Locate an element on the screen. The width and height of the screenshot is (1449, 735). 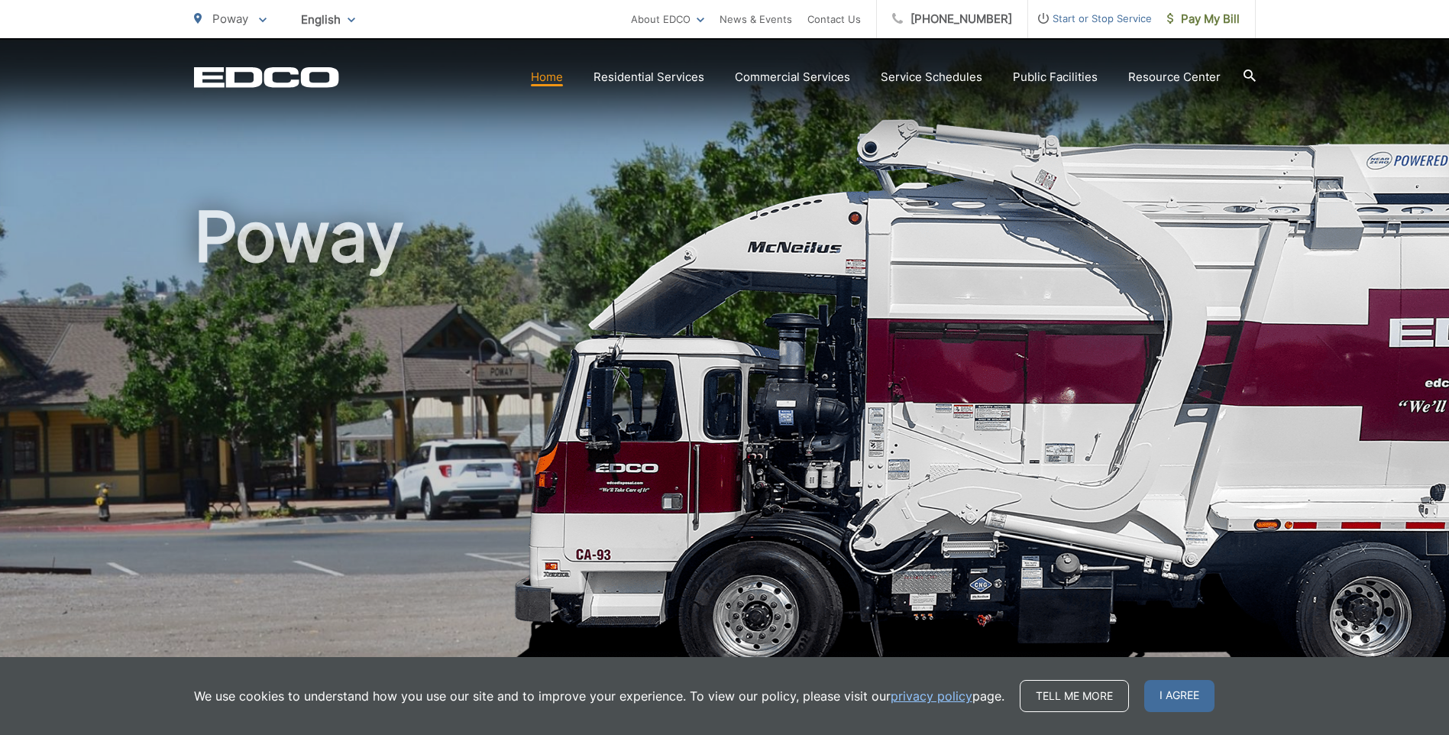
span: Poway is located at coordinates (230, 18).